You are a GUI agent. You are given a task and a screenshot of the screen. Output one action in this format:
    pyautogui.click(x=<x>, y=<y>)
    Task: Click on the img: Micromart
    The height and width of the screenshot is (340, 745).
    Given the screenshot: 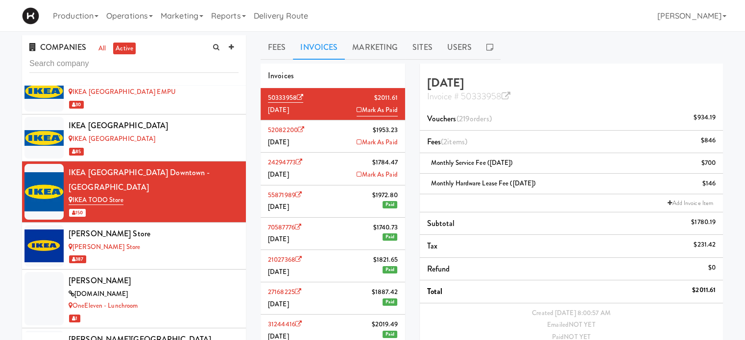 What is the action you would take?
    pyautogui.click(x=30, y=16)
    